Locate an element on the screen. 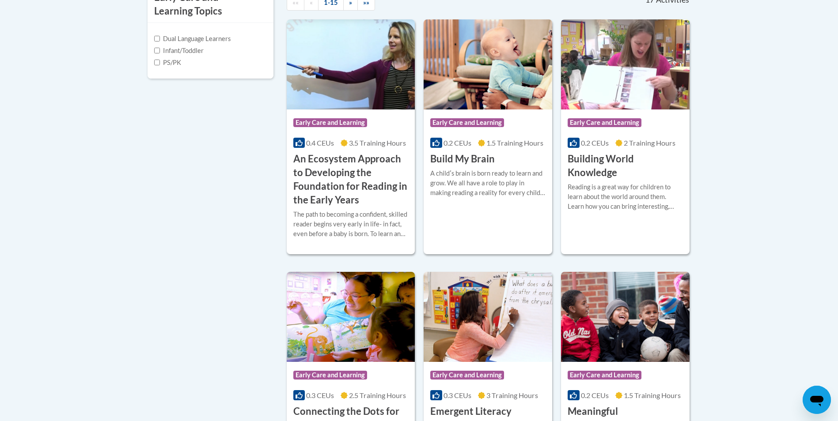 Image resolution: width=838 pixels, height=421 pixels. a: Course LogoEarly Care and Learning0.2 CEUs2 Training Hours Building World KnowledgeReading is a g... is located at coordinates (625, 137).